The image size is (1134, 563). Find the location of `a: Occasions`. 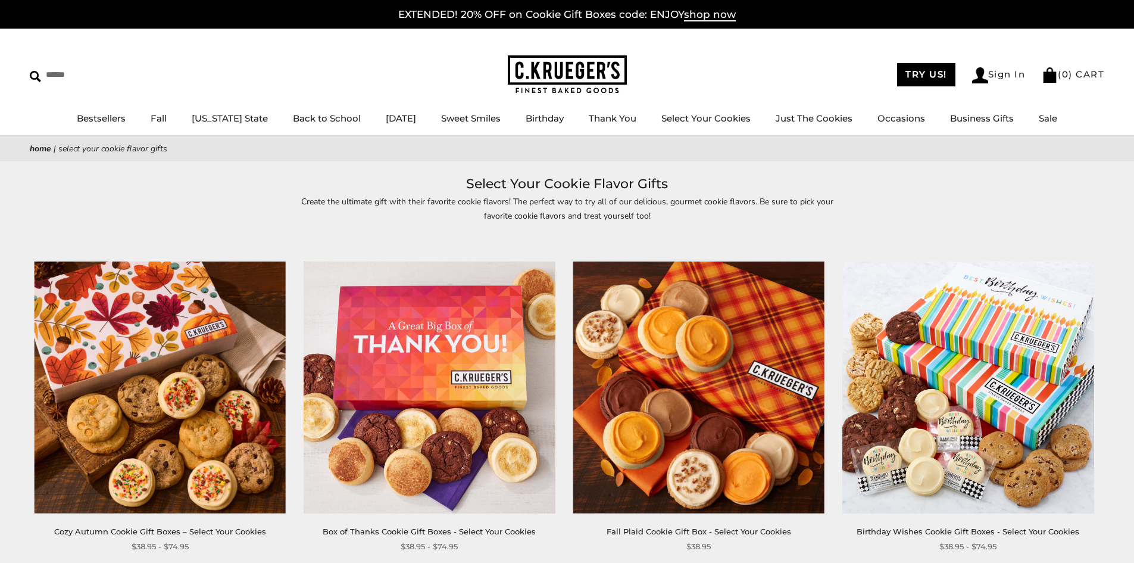

a: Occasions is located at coordinates (901, 118).